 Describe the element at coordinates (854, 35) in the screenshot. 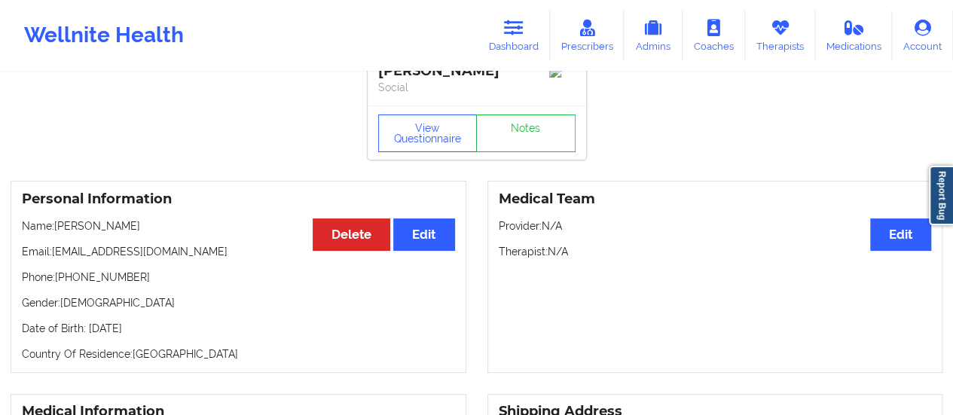

I see `a: Medications` at that location.